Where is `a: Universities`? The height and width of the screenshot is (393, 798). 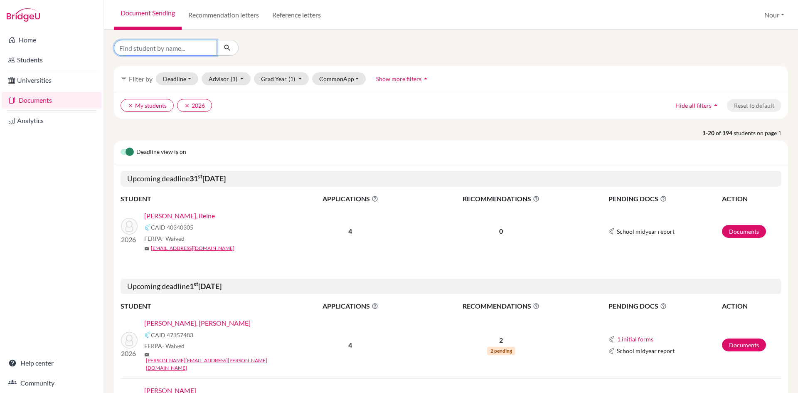 a: Universities is located at coordinates (52, 80).